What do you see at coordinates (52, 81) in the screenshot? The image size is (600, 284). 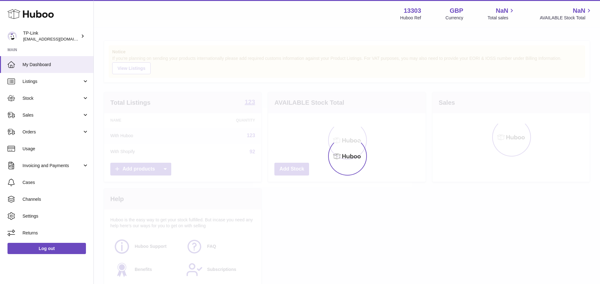 I see `span: Listings` at bounding box center [52, 81].